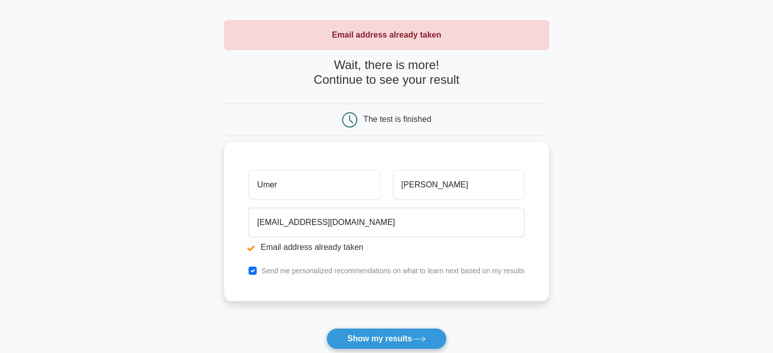 The width and height of the screenshot is (773, 353). Describe the element at coordinates (386, 339) in the screenshot. I see `button: Show my results` at that location.